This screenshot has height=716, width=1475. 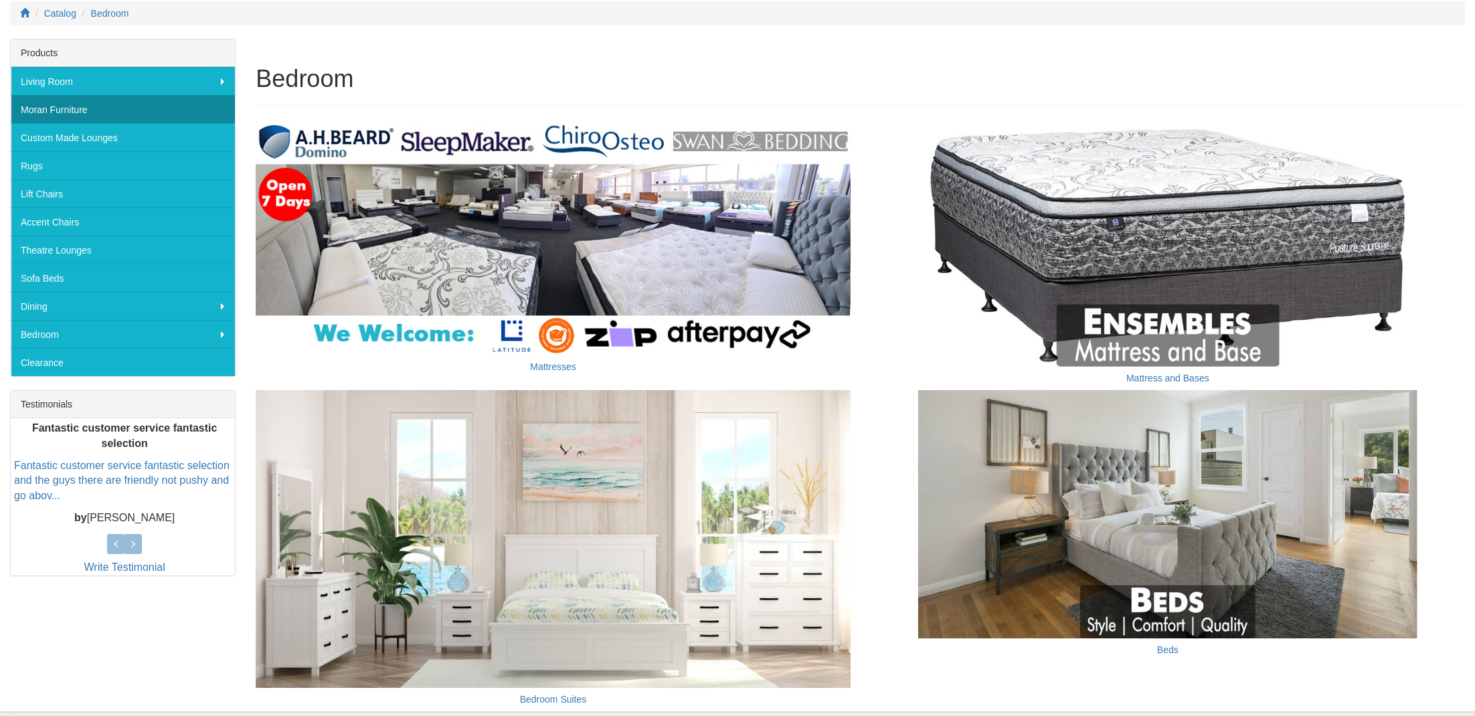 What do you see at coordinates (122, 278) in the screenshot?
I see `a: Sofa Beds` at bounding box center [122, 278].